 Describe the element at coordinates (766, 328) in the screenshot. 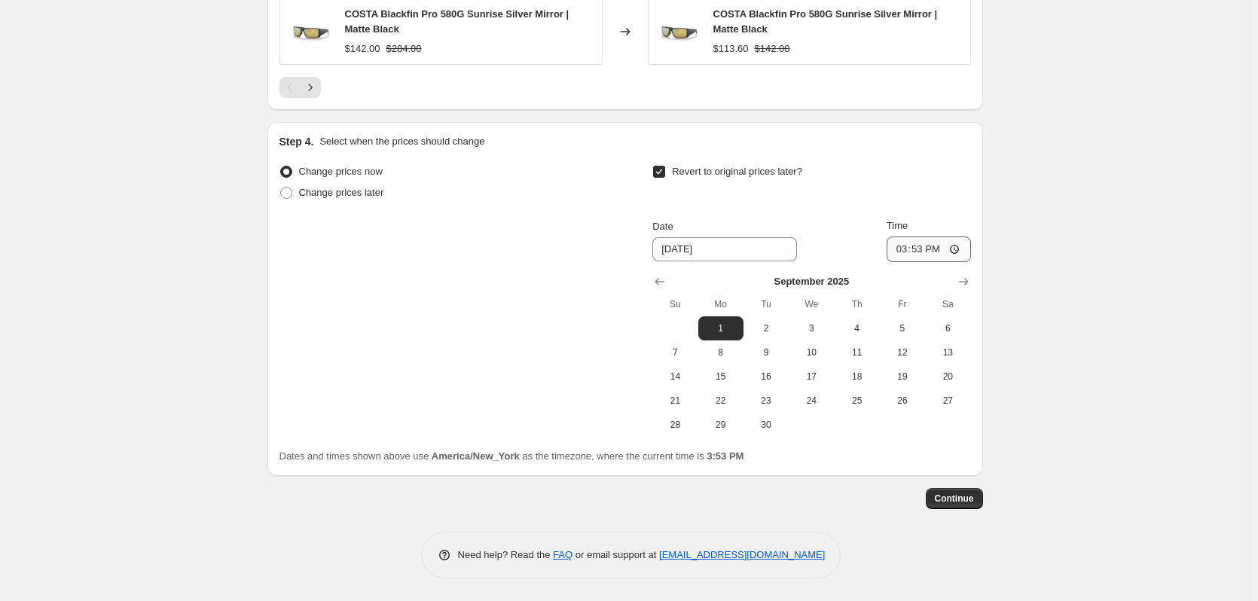

I see `button: Tuesday September 2 2025` at that location.